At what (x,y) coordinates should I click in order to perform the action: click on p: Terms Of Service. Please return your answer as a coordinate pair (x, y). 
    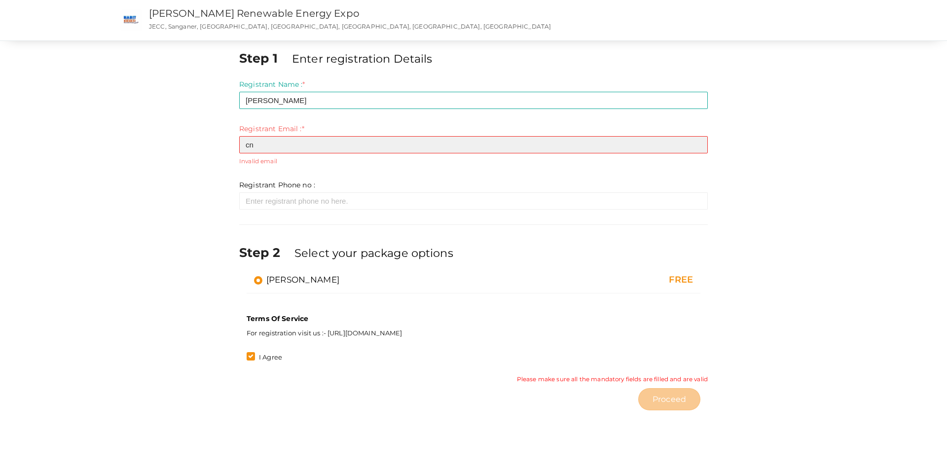
    Looking at the image, I should click on (473, 319).